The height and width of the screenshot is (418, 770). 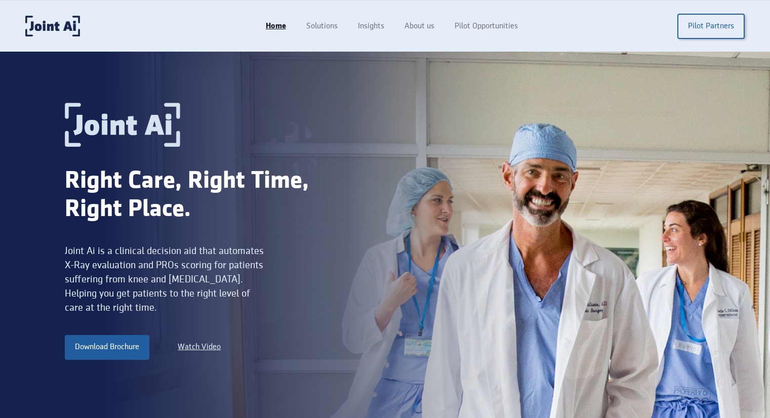 What do you see at coordinates (199, 347) in the screenshot?
I see `div: Watch Video` at bounding box center [199, 347].